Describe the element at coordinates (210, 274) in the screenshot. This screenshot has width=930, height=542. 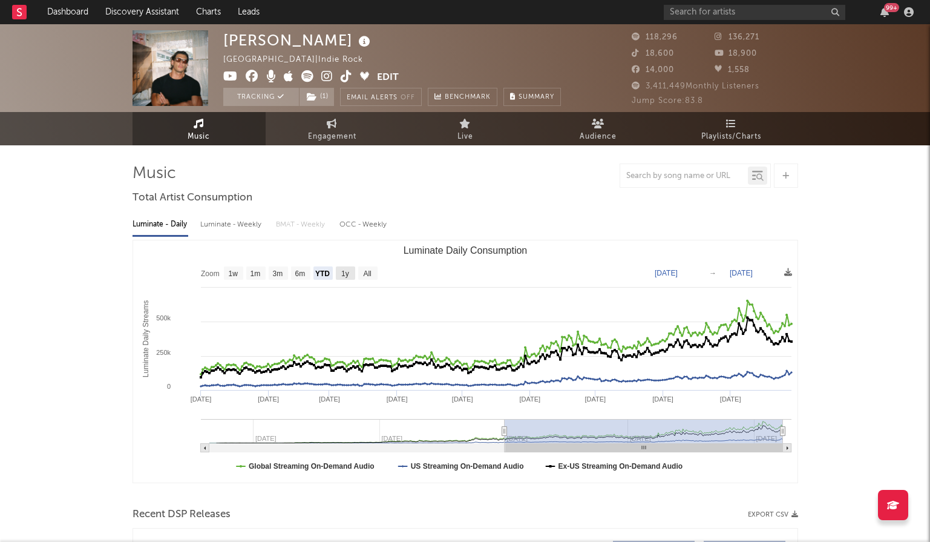
I see `text: Zoom` at that location.